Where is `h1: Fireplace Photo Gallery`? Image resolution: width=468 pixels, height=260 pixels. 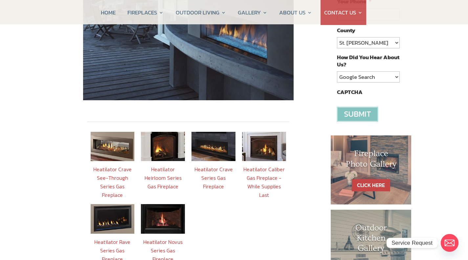
h1: Fireplace Photo Gallery is located at coordinates (371, 160).